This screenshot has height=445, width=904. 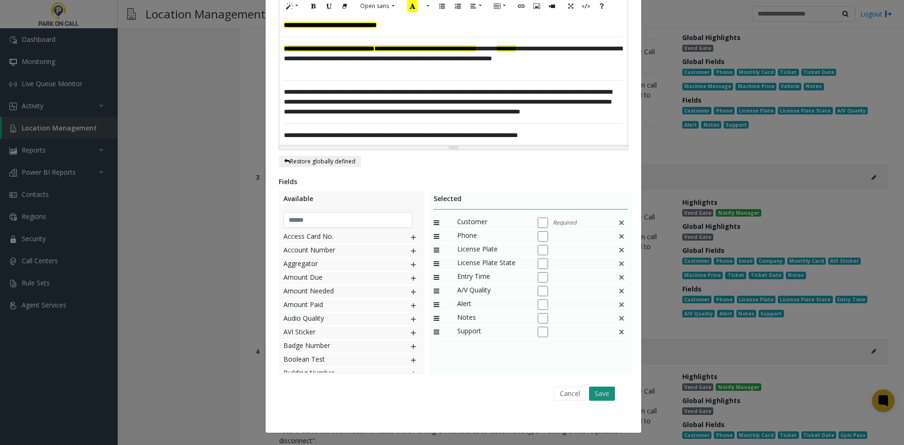 I want to click on span: Badge Number, so click(x=337, y=347).